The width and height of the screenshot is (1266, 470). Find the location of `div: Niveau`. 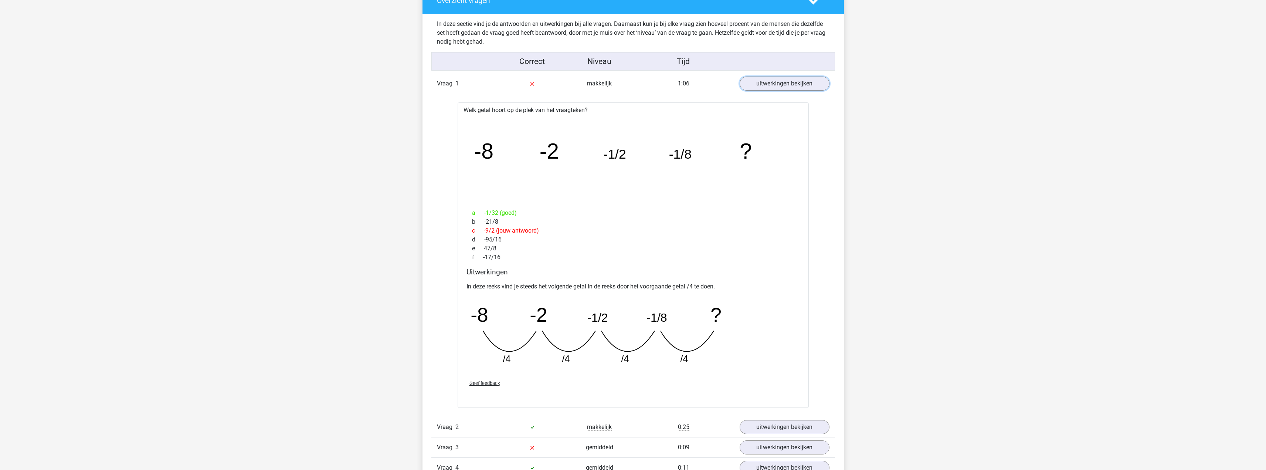

div: Niveau is located at coordinates (599, 61).